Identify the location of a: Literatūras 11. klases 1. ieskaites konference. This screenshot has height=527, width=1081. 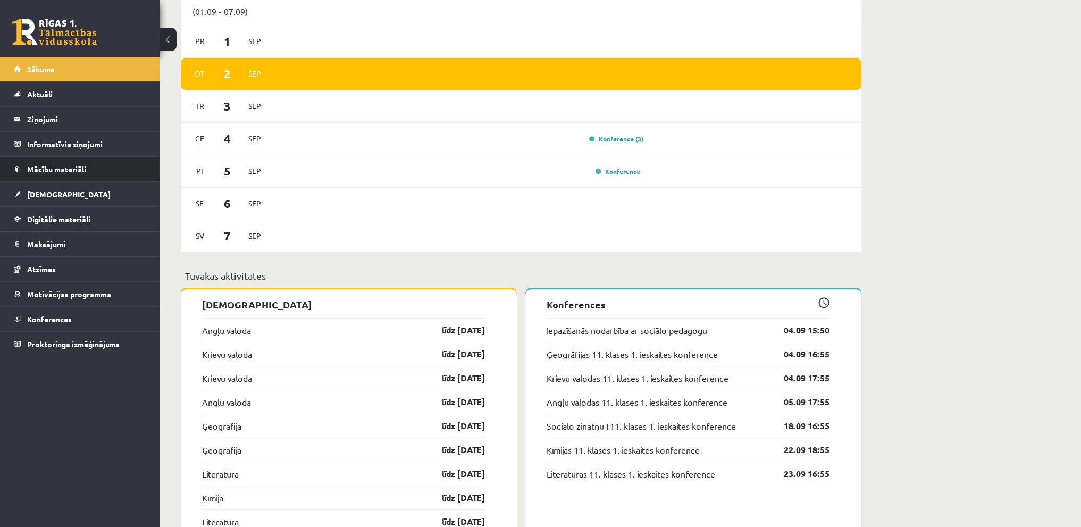
(631, 474).